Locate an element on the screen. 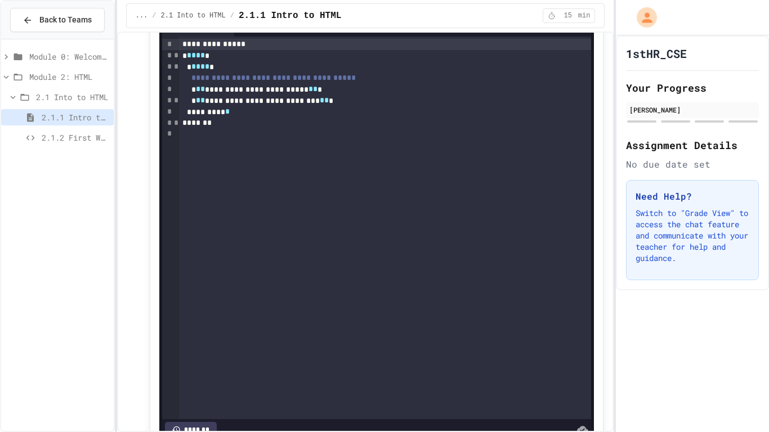 This screenshot has height=432, width=769. span: 2.1.2 First Webpage is located at coordinates (75, 137).